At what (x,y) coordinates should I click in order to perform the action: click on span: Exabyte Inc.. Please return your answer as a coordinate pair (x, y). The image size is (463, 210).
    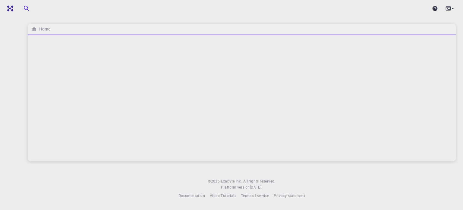
    Looking at the image, I should click on (232, 181).